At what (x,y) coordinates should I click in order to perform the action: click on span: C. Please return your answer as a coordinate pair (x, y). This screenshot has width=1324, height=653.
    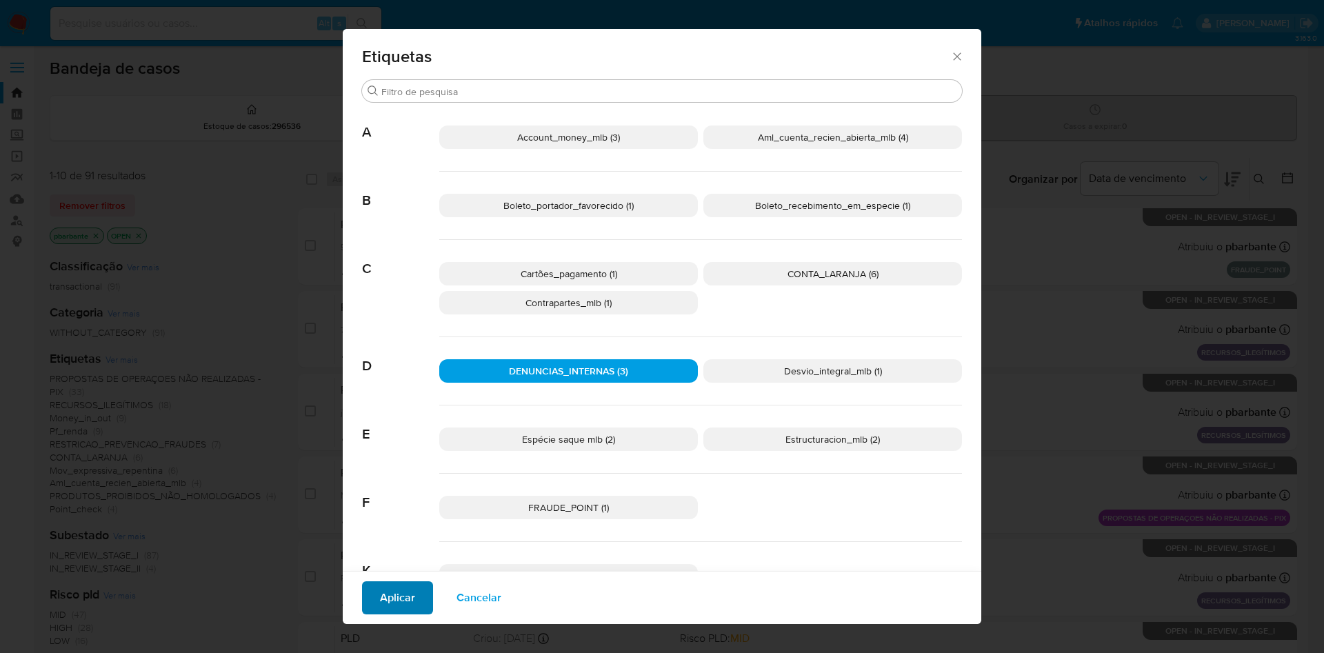
    Looking at the image, I should click on (401, 259).